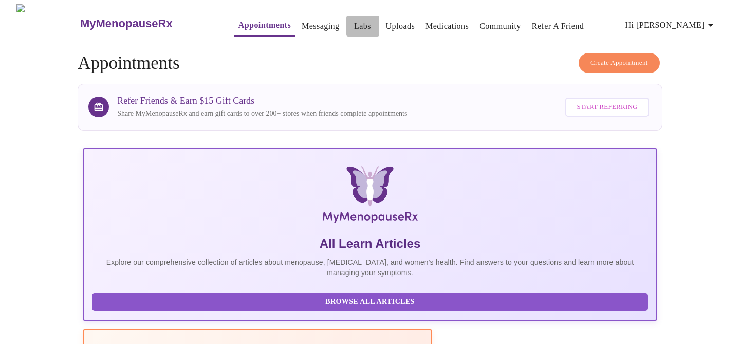 The image size is (740, 344). Describe the element at coordinates (265, 25) in the screenshot. I see `a: Appointments` at that location.